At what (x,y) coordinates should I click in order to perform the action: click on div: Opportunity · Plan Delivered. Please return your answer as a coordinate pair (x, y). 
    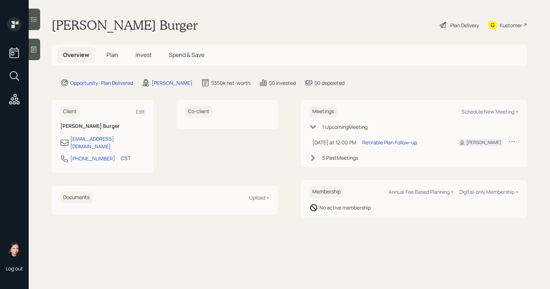
    Looking at the image, I should click on (102, 83).